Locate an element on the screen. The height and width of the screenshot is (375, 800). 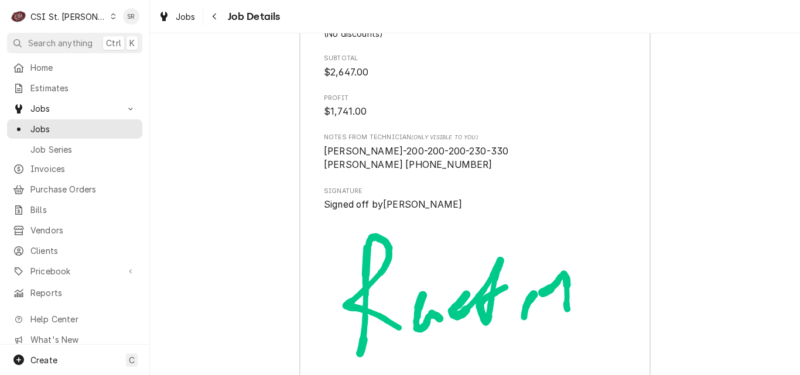
a: Vendors is located at coordinates (74, 230).